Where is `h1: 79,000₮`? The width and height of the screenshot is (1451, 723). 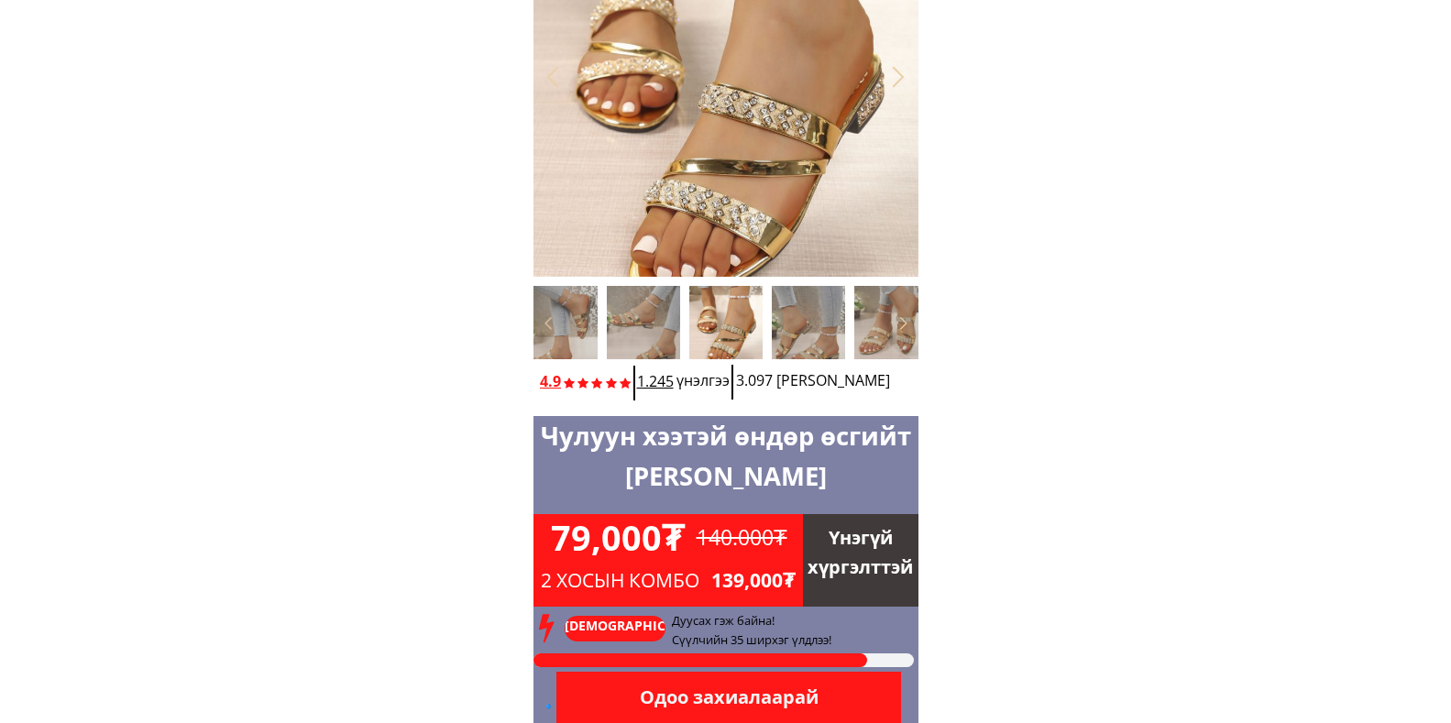 h1: 79,000₮ is located at coordinates (712, 538).